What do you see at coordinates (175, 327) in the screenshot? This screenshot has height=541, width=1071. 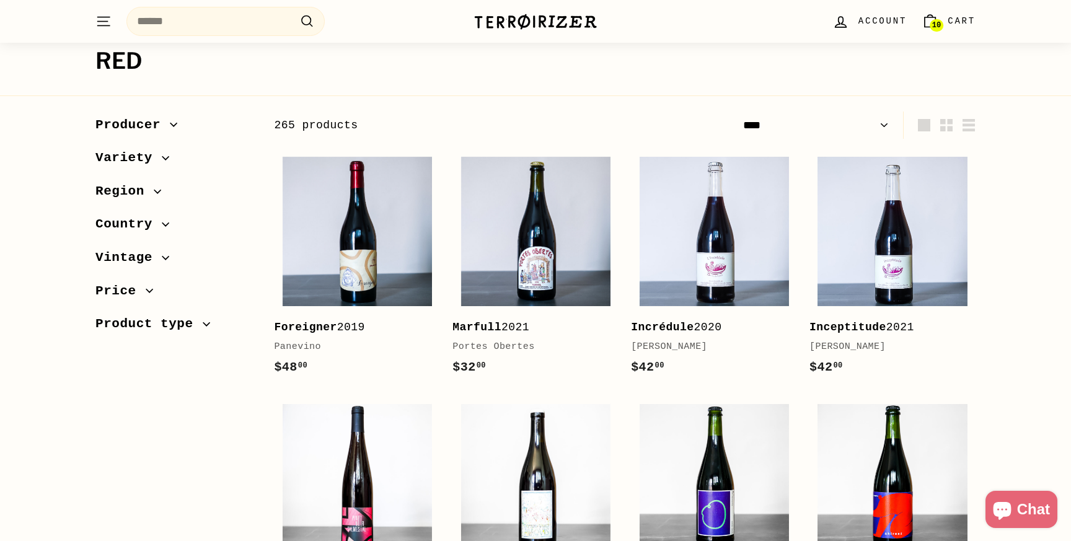 I see `button: Product type` at bounding box center [175, 327].